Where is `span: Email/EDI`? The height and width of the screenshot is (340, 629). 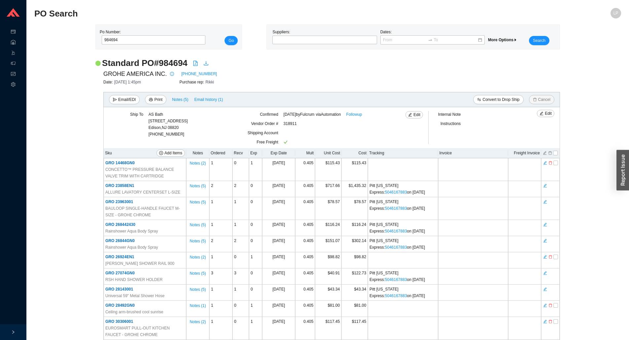 span: Email/EDI is located at coordinates (127, 100).